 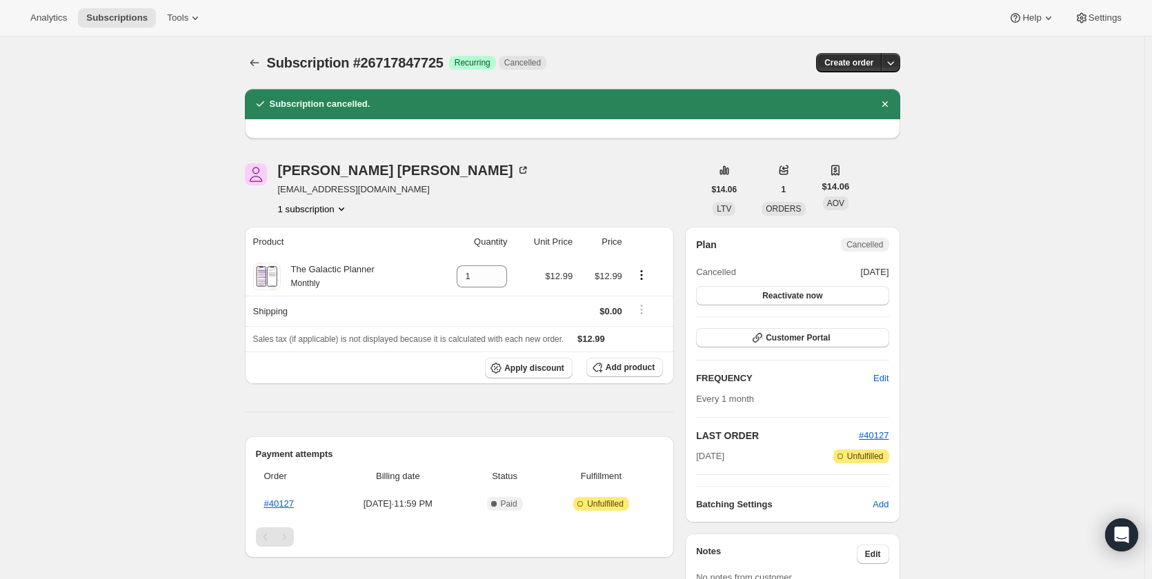 What do you see at coordinates (543, 242) in the screenshot?
I see `th: Unit Price` at bounding box center [543, 242].